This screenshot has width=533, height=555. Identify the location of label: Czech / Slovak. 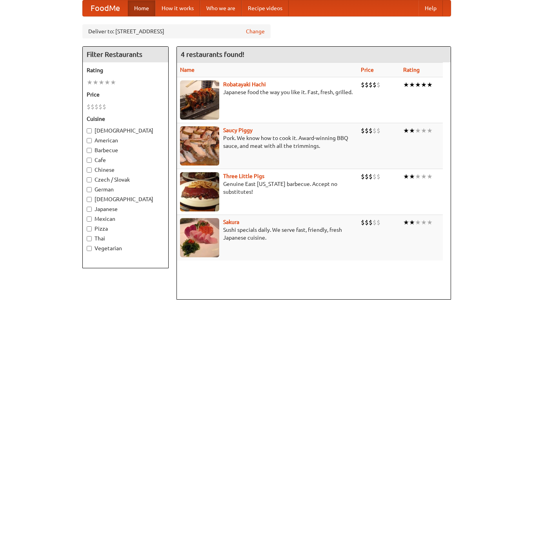
(126, 180).